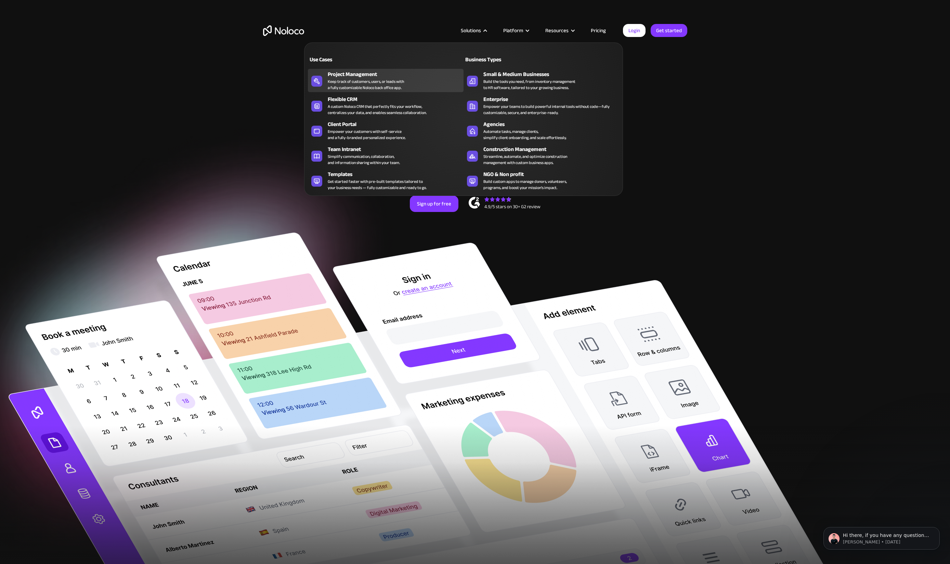  I want to click on div: Empower your teams to build powerful internal tools without code—fully customizable, secure, and ..., so click(549, 109).